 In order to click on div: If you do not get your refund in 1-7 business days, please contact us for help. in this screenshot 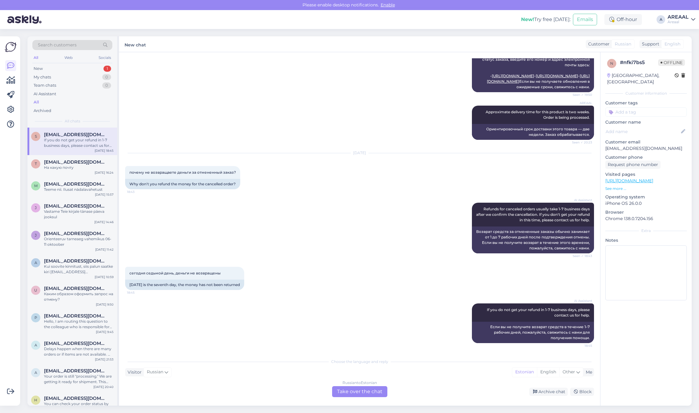, I will do `click(79, 143)`.